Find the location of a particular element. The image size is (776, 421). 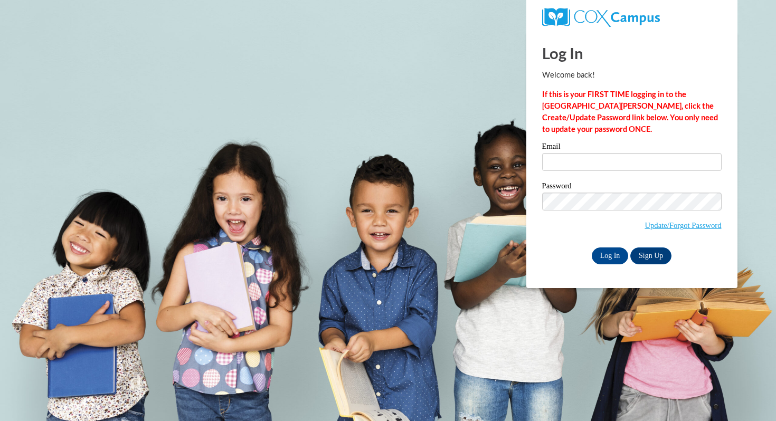

a: Sign Up is located at coordinates (651, 256).